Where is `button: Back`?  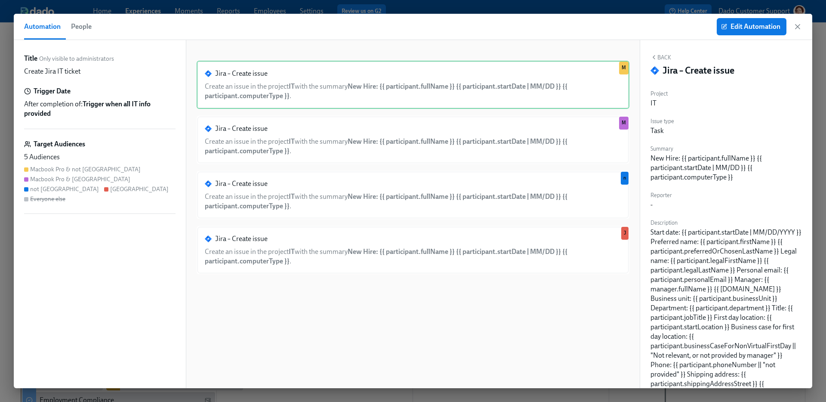 button: Back is located at coordinates (661, 57).